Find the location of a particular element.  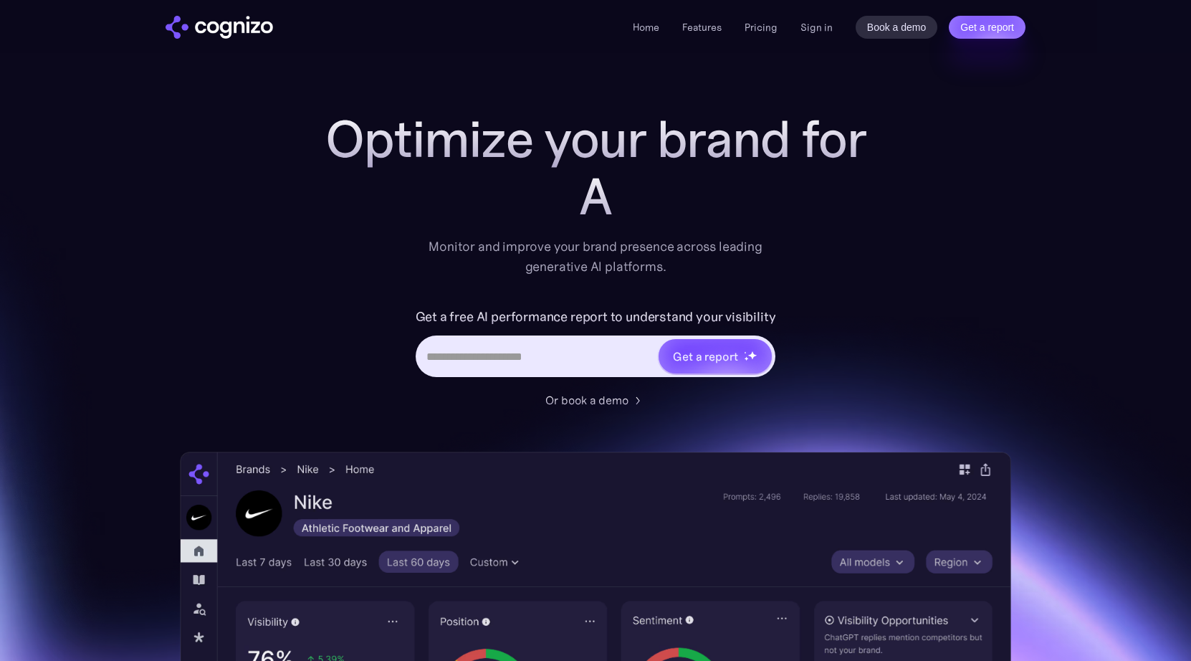

a: home is located at coordinates (219, 27).